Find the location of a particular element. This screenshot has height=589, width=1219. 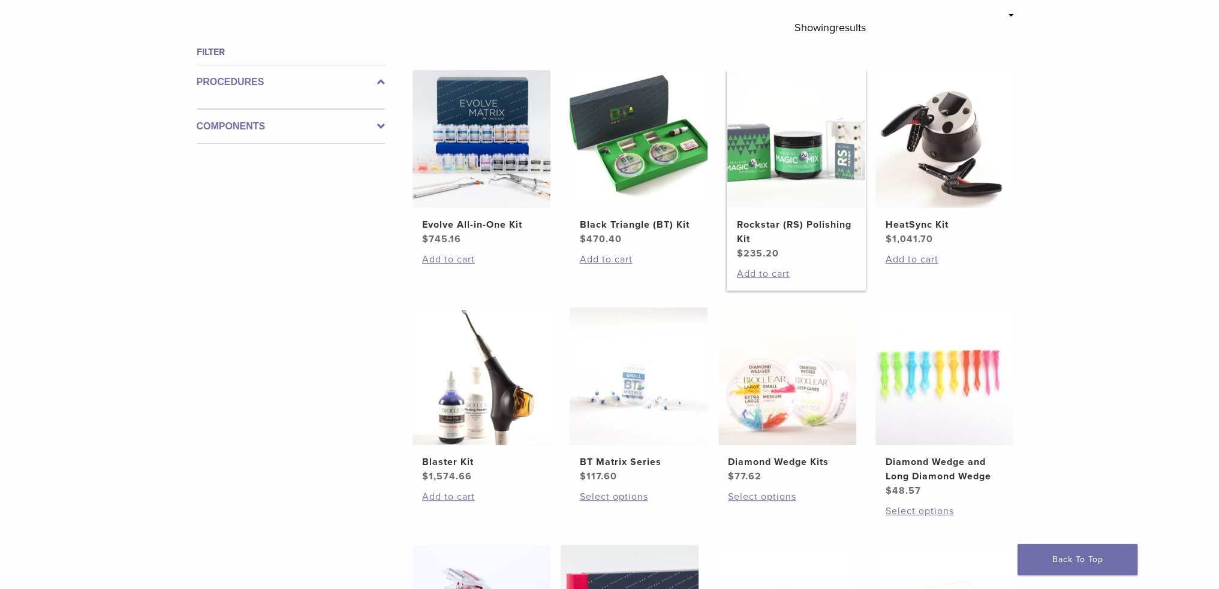

h2: Blaster Kit is located at coordinates (481, 462).